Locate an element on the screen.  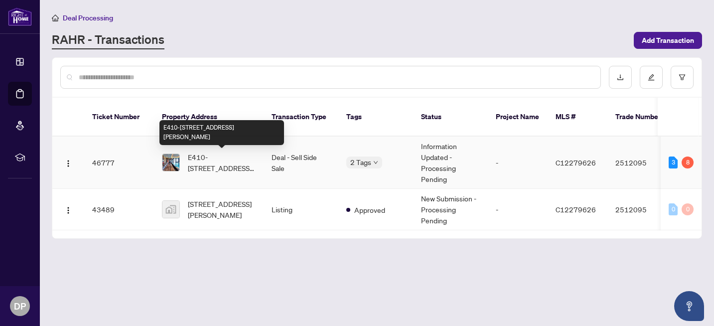
th: Status is located at coordinates (451, 117).